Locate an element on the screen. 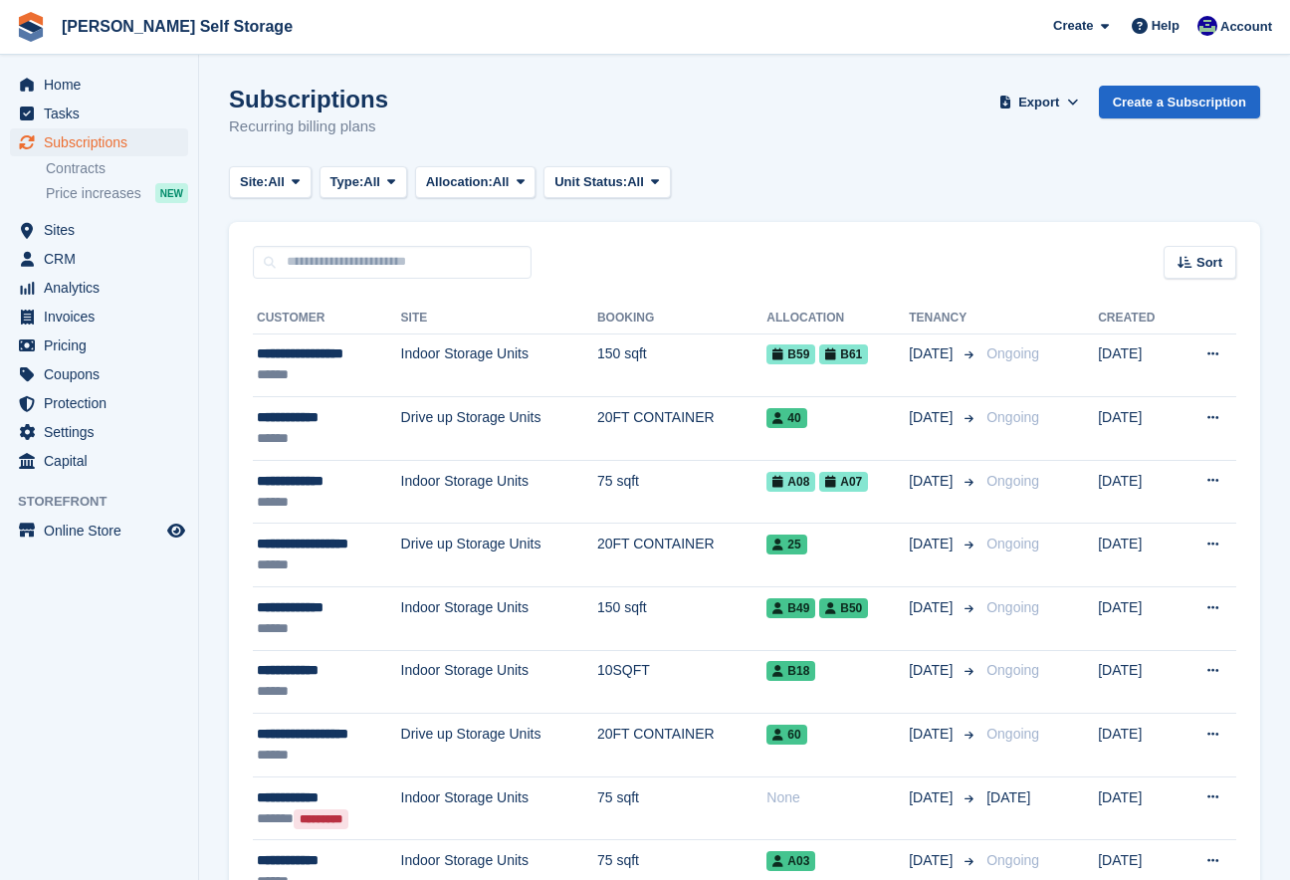  span: Storefront is located at coordinates (107, 502).